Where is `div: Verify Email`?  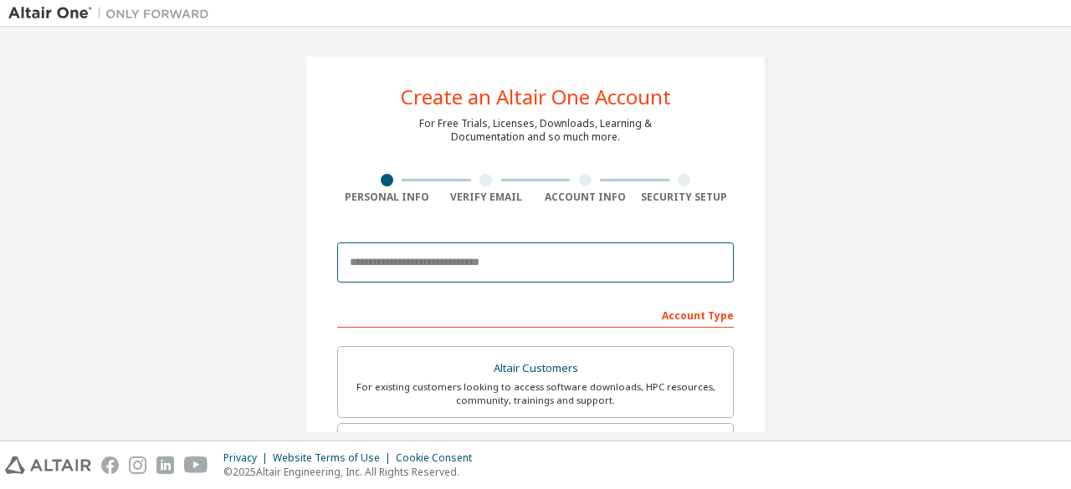 div: Verify Email is located at coordinates (486, 197).